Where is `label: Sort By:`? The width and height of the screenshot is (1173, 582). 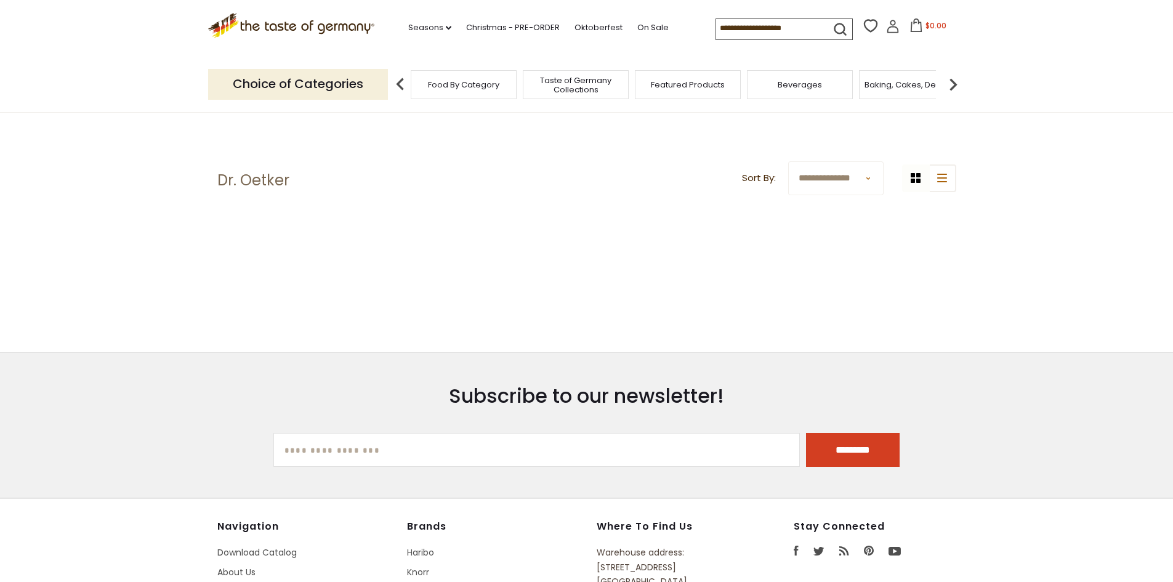 label: Sort By: is located at coordinates (759, 178).